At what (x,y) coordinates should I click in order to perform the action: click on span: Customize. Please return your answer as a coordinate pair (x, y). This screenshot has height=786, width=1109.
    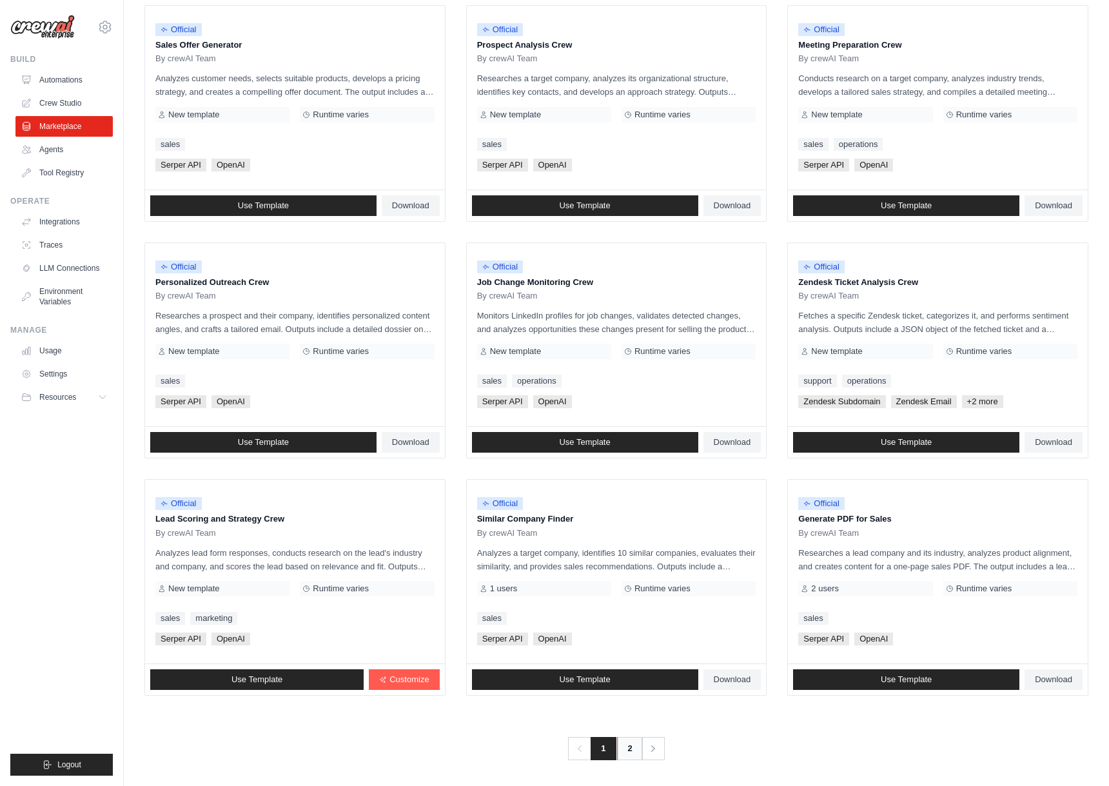
    Looking at the image, I should click on (409, 679).